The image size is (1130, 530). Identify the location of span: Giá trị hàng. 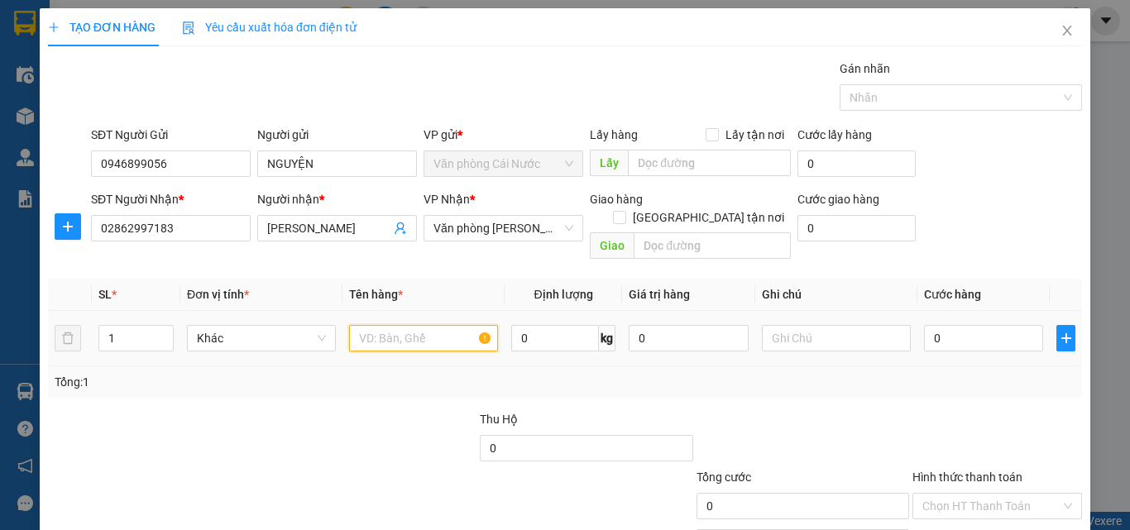
(660, 295).